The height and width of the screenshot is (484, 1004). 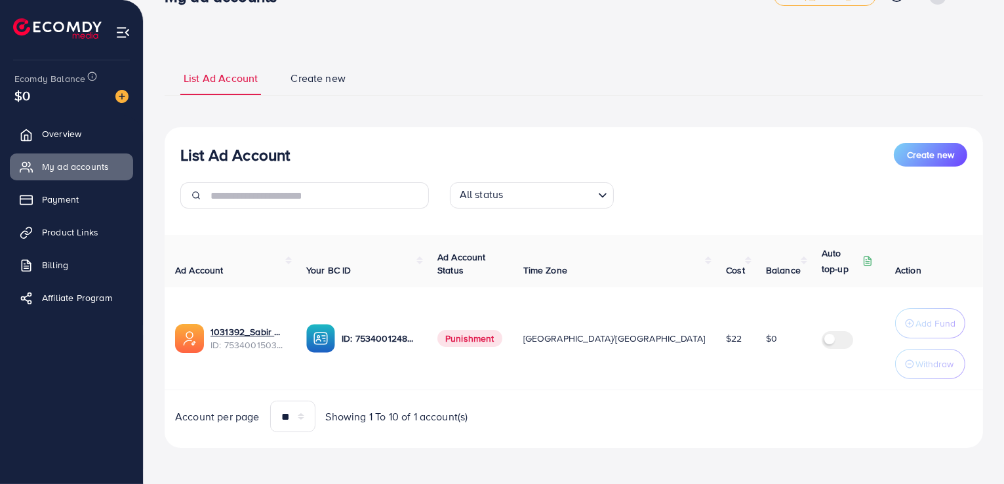 What do you see at coordinates (930, 323) in the screenshot?
I see `button: Add Fund` at bounding box center [930, 323].